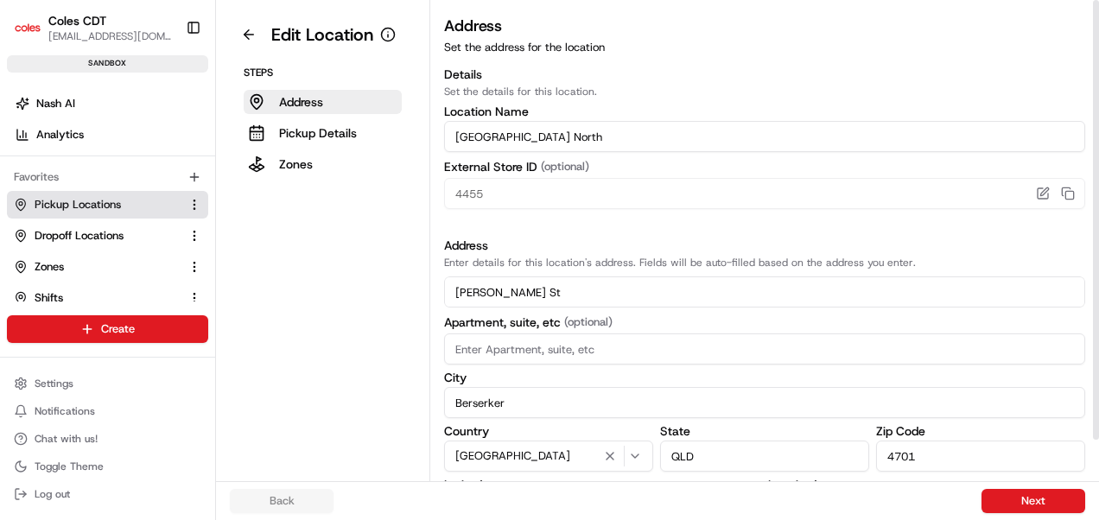 The height and width of the screenshot is (520, 1099). What do you see at coordinates (48, 298) in the screenshot?
I see `span: Shifts` at bounding box center [48, 298].